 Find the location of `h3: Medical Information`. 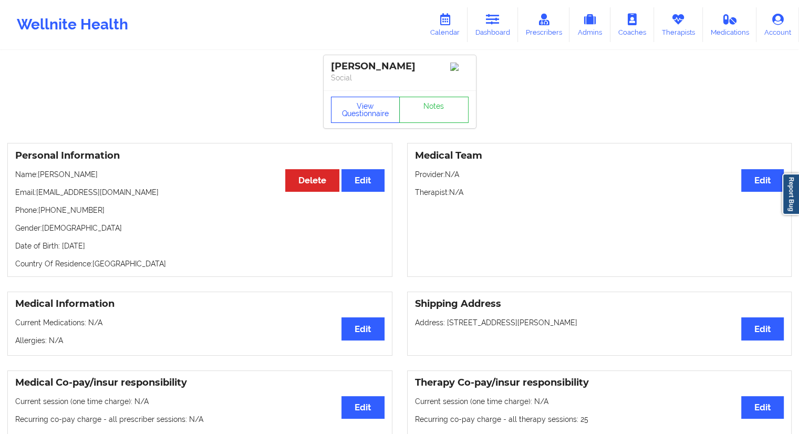

h3: Medical Information is located at coordinates (200, 304).